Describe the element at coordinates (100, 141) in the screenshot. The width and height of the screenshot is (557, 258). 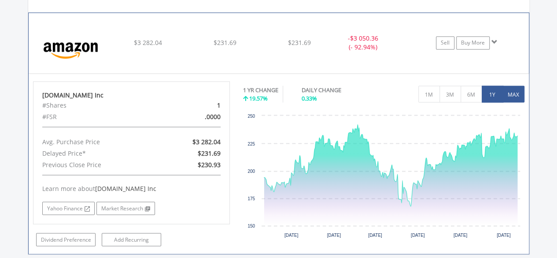
I see `div: Avg. Purchase Price` at that location.